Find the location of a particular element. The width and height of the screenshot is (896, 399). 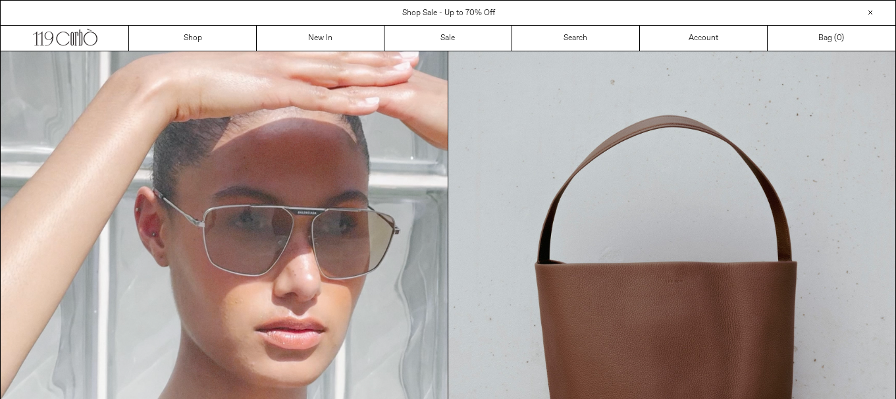

a: Account is located at coordinates (704, 38).